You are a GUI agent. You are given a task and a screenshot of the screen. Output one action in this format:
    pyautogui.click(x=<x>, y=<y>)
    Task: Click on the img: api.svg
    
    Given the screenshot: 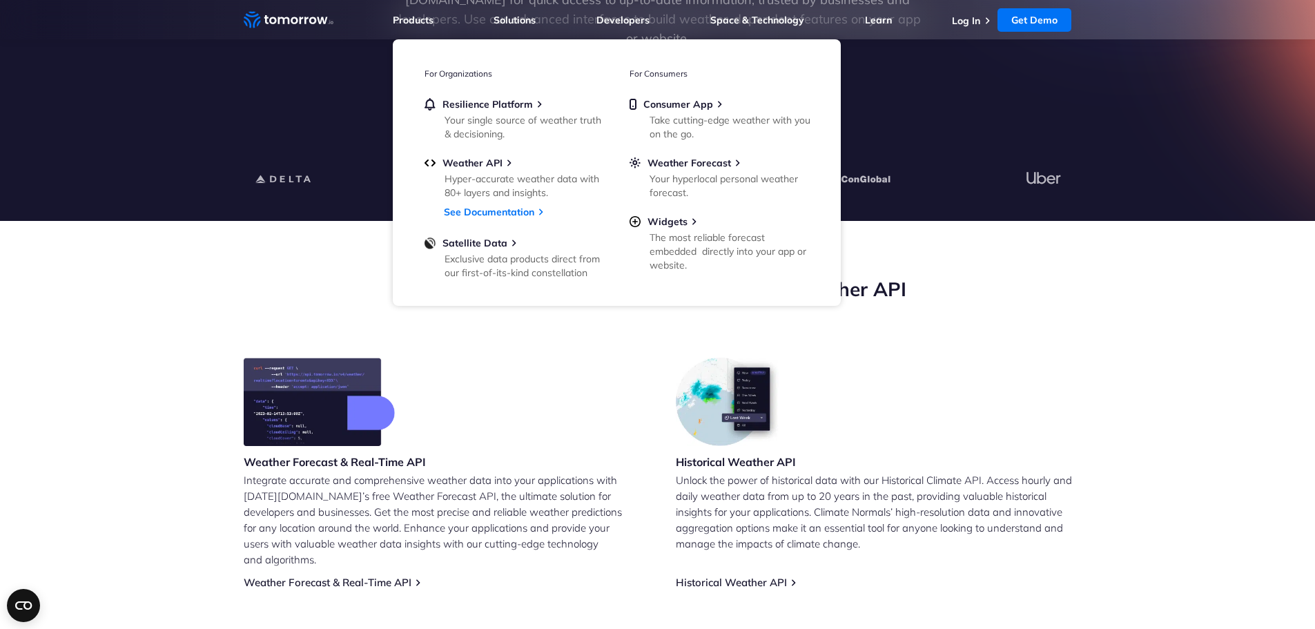 What is the action you would take?
    pyautogui.click(x=430, y=163)
    